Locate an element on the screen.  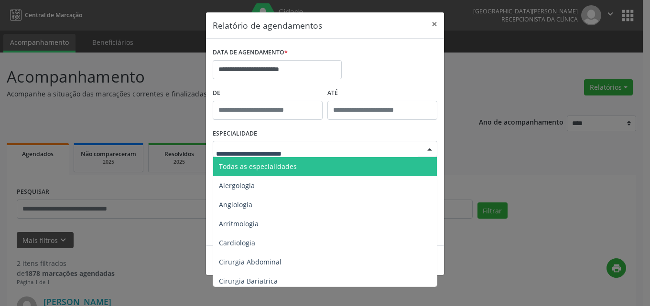
span: Angiologia is located at coordinates (236, 205).